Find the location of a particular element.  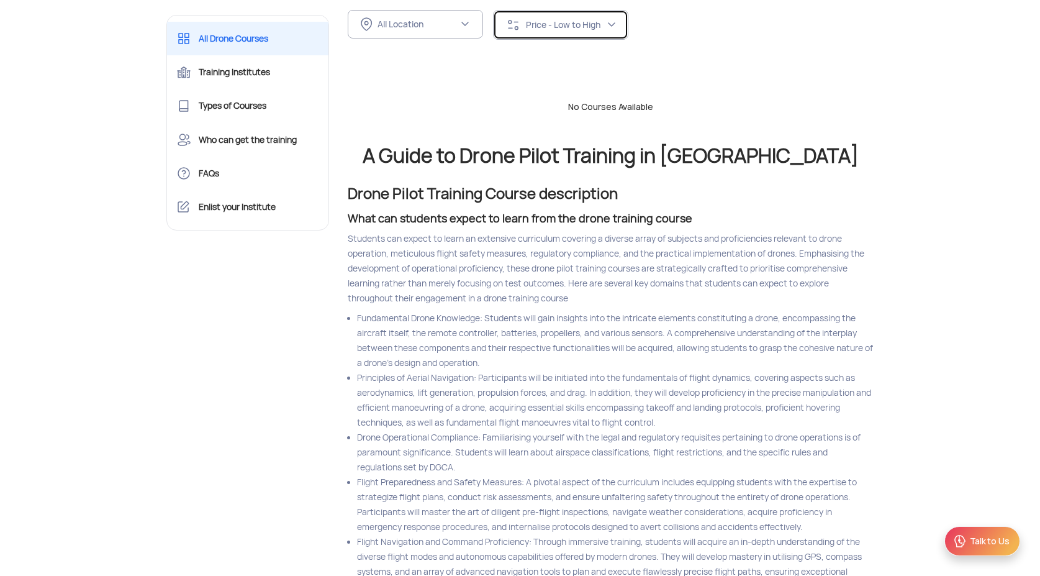

a: Types of Courses is located at coordinates (248, 106).